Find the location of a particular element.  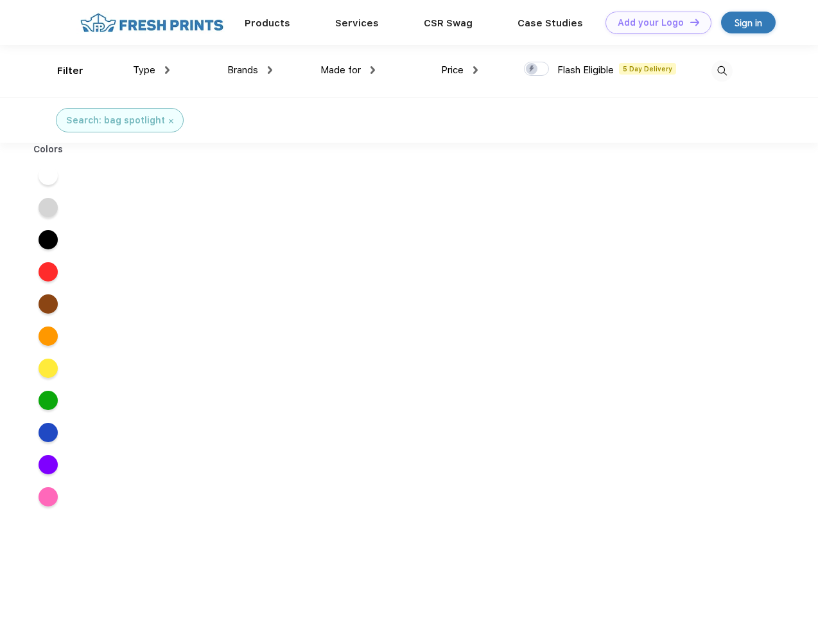

span: Brands is located at coordinates (243, 70).